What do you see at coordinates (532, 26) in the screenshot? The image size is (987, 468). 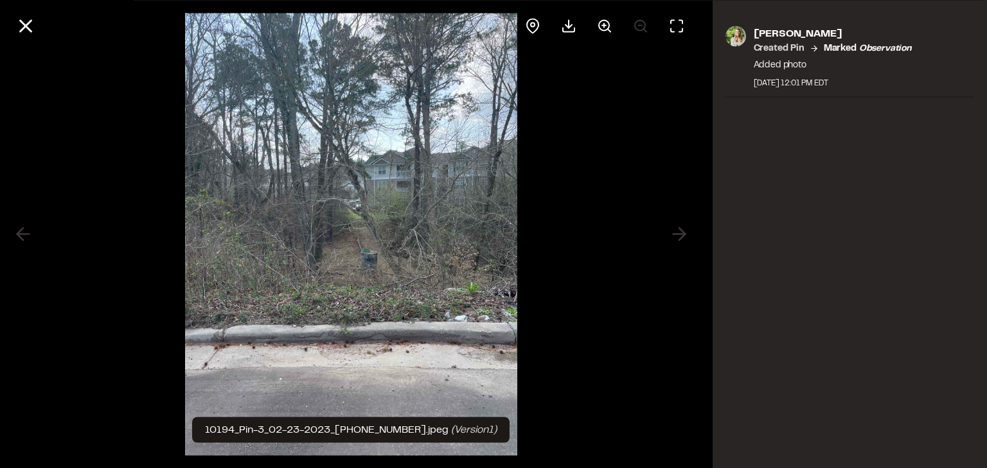 I see `div: View pin on map` at bounding box center [532, 26].